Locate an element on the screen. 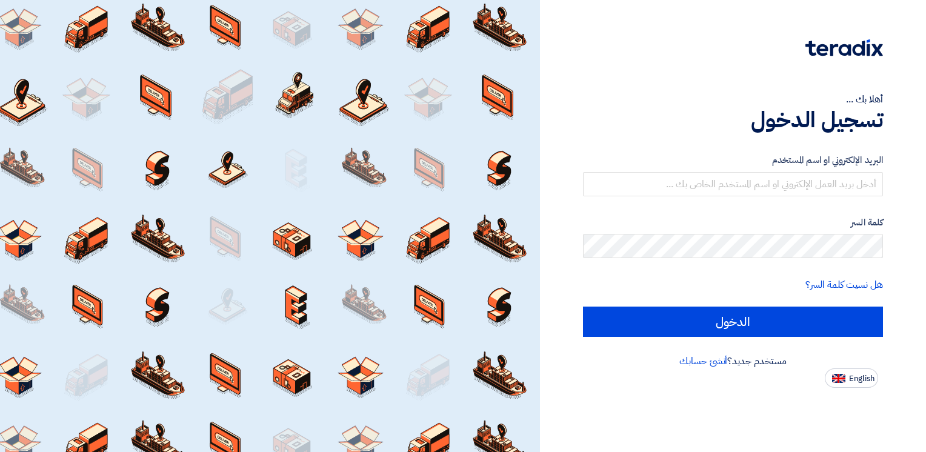  div: مستخدم جديد؟ is located at coordinates (732, 361).